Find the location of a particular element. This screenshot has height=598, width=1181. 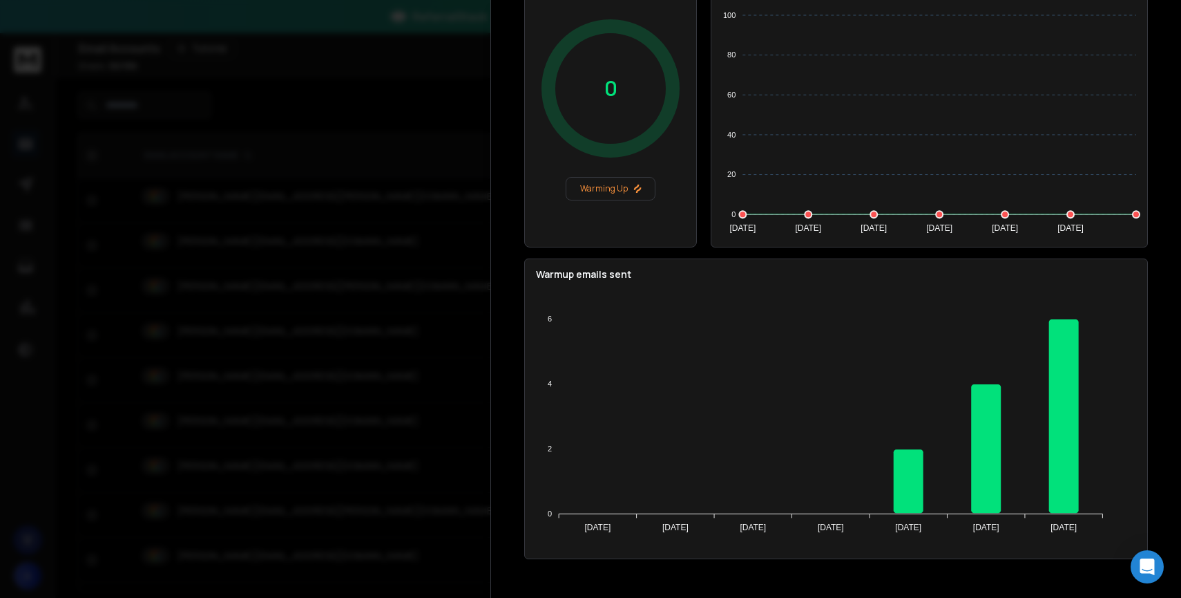

p: Warming Up is located at coordinates (611, 189).